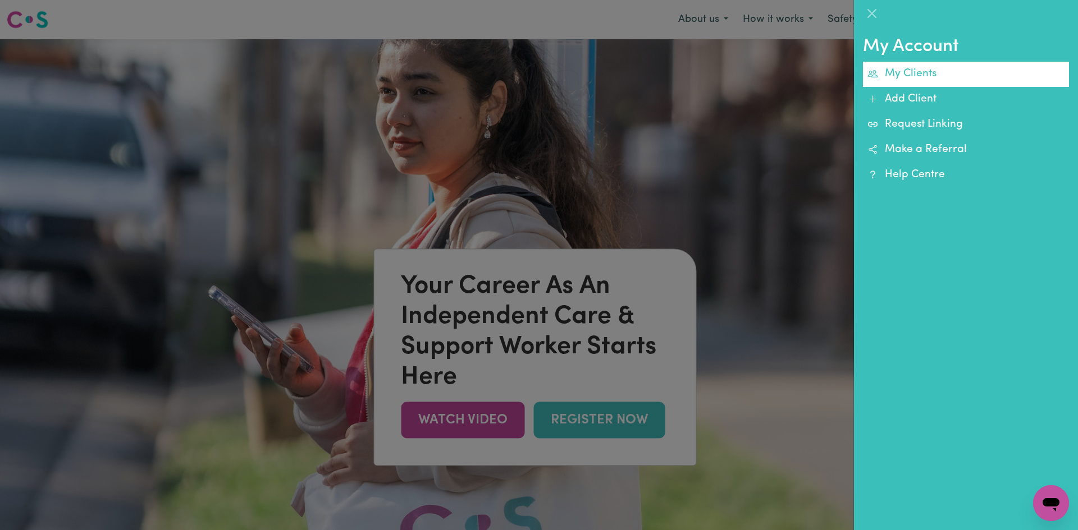 This screenshot has height=530, width=1078. What do you see at coordinates (965, 125) in the screenshot?
I see `a: Request Linking` at bounding box center [965, 125].